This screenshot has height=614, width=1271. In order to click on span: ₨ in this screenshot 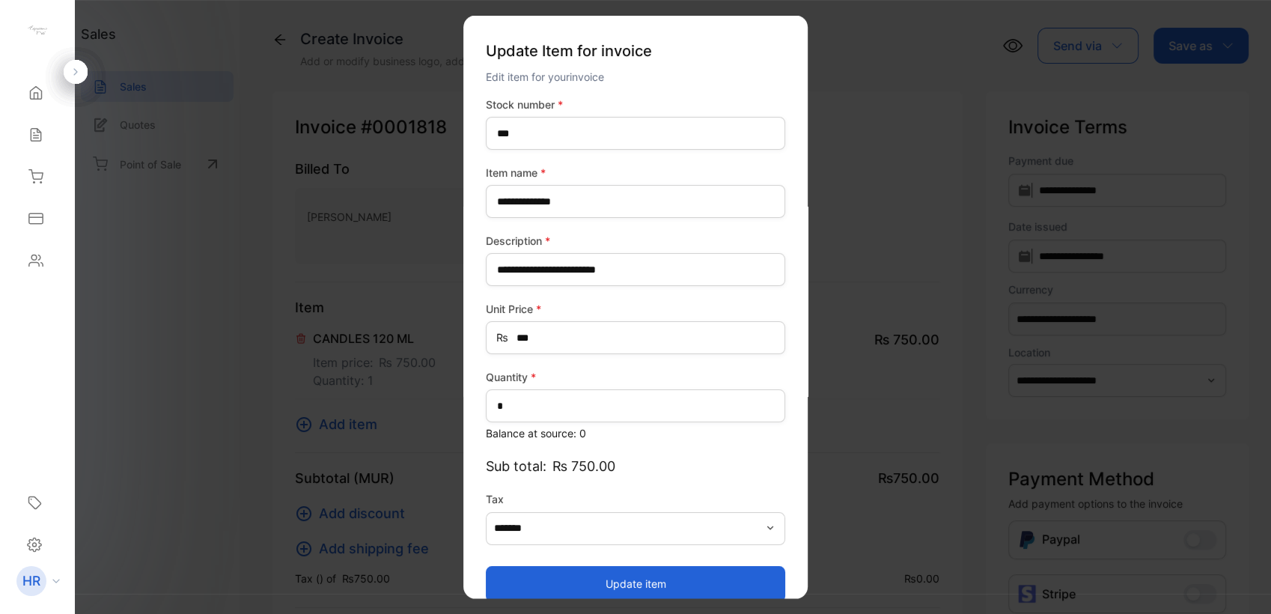, I will do `click(502, 337)`.